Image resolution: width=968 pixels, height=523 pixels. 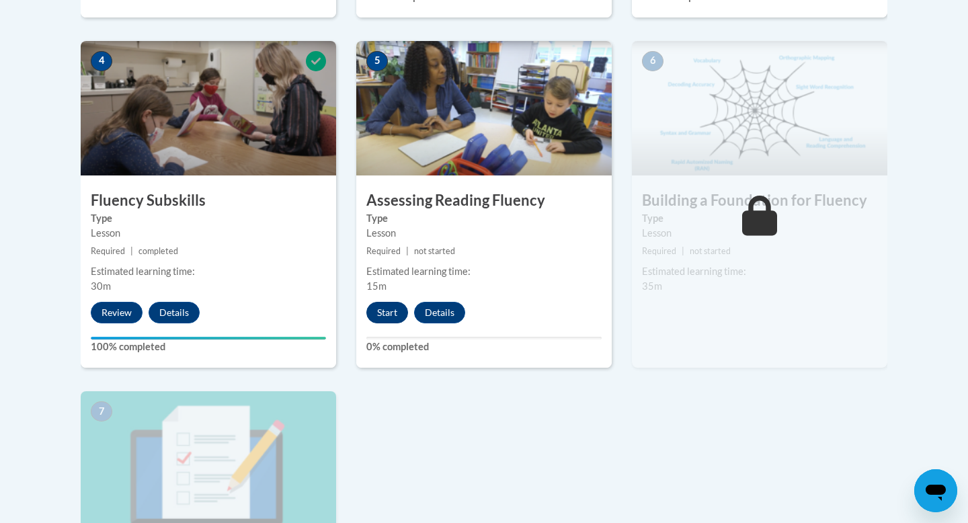 What do you see at coordinates (116, 313) in the screenshot?
I see `button: Review` at bounding box center [116, 313].